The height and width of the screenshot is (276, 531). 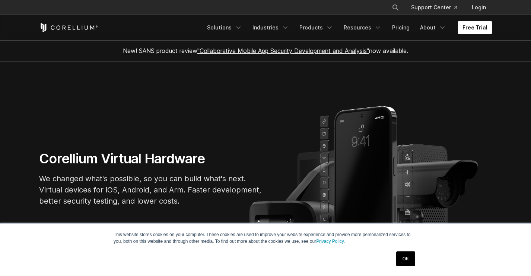 What do you see at coordinates (266, 238) in the screenshot?
I see `p: This website stores cookies on your computer. These cookies are used to improve your website expe...` at bounding box center [266, 238].